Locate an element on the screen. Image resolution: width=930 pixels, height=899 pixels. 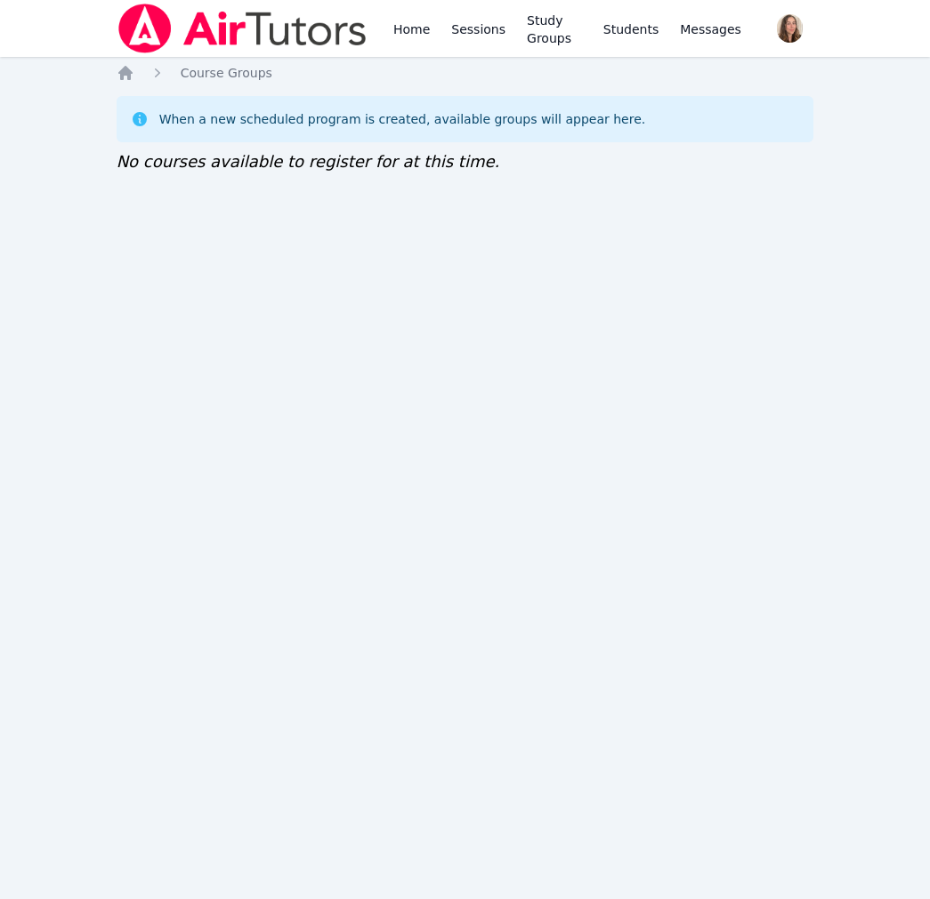
div: When a new scheduled program is created, available groups will appear here. is located at coordinates (402, 119).